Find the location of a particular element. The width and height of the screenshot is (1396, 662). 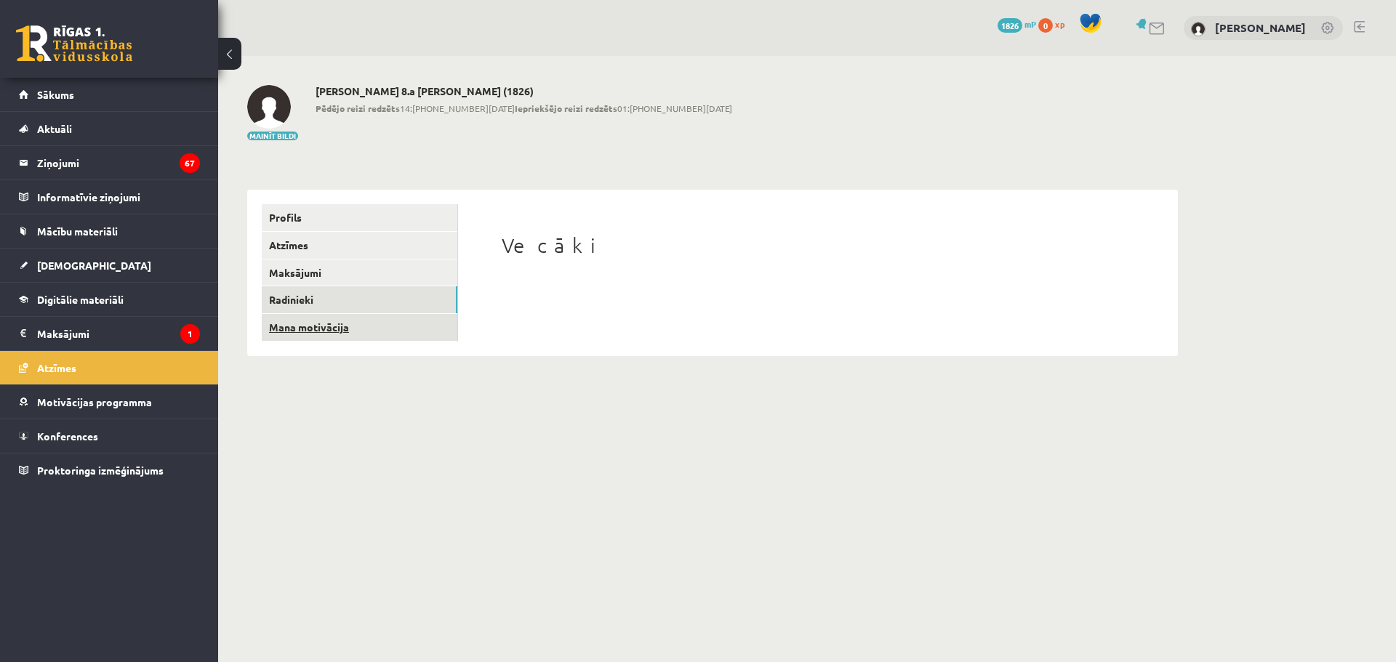

a: 0 xp is located at coordinates (1055, 24).